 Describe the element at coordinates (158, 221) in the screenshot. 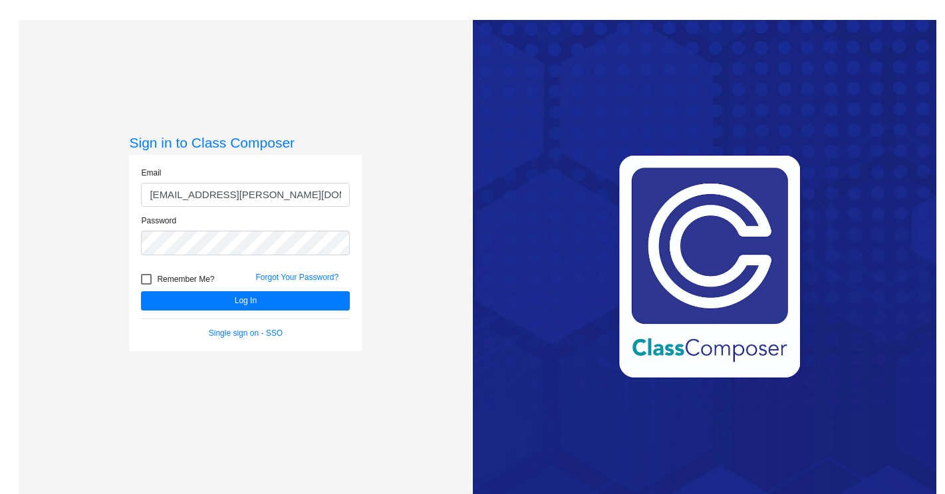

I see `label: Password` at that location.